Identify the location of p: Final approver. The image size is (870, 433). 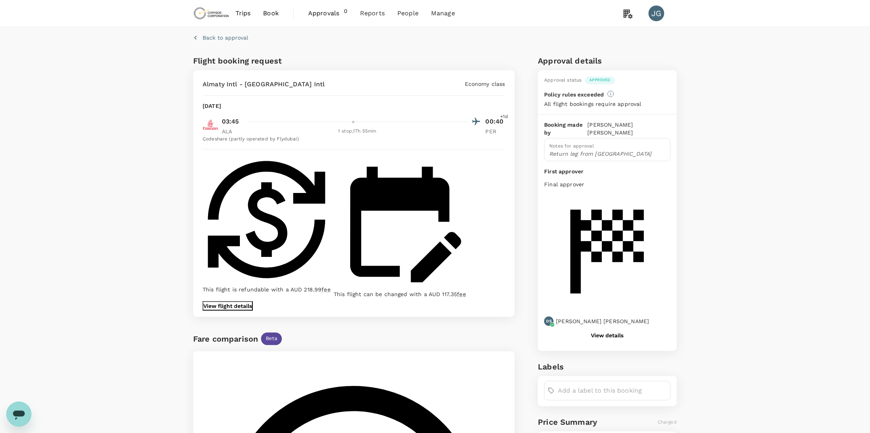
(607, 184).